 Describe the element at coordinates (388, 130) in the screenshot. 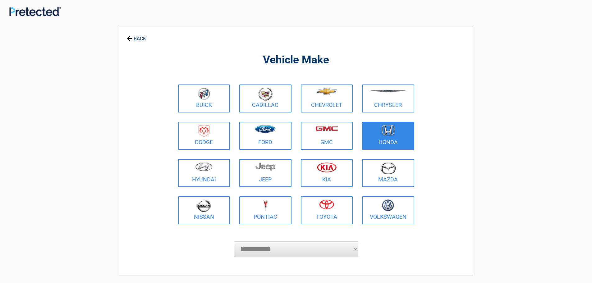

I see `img: honda` at that location.